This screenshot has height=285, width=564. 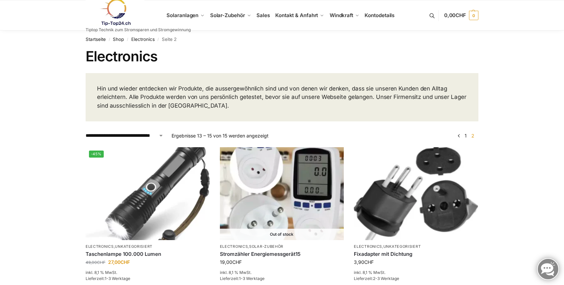 I want to click on a: -45%Extrem Starke Taschenlampe, so click(x=148, y=194).